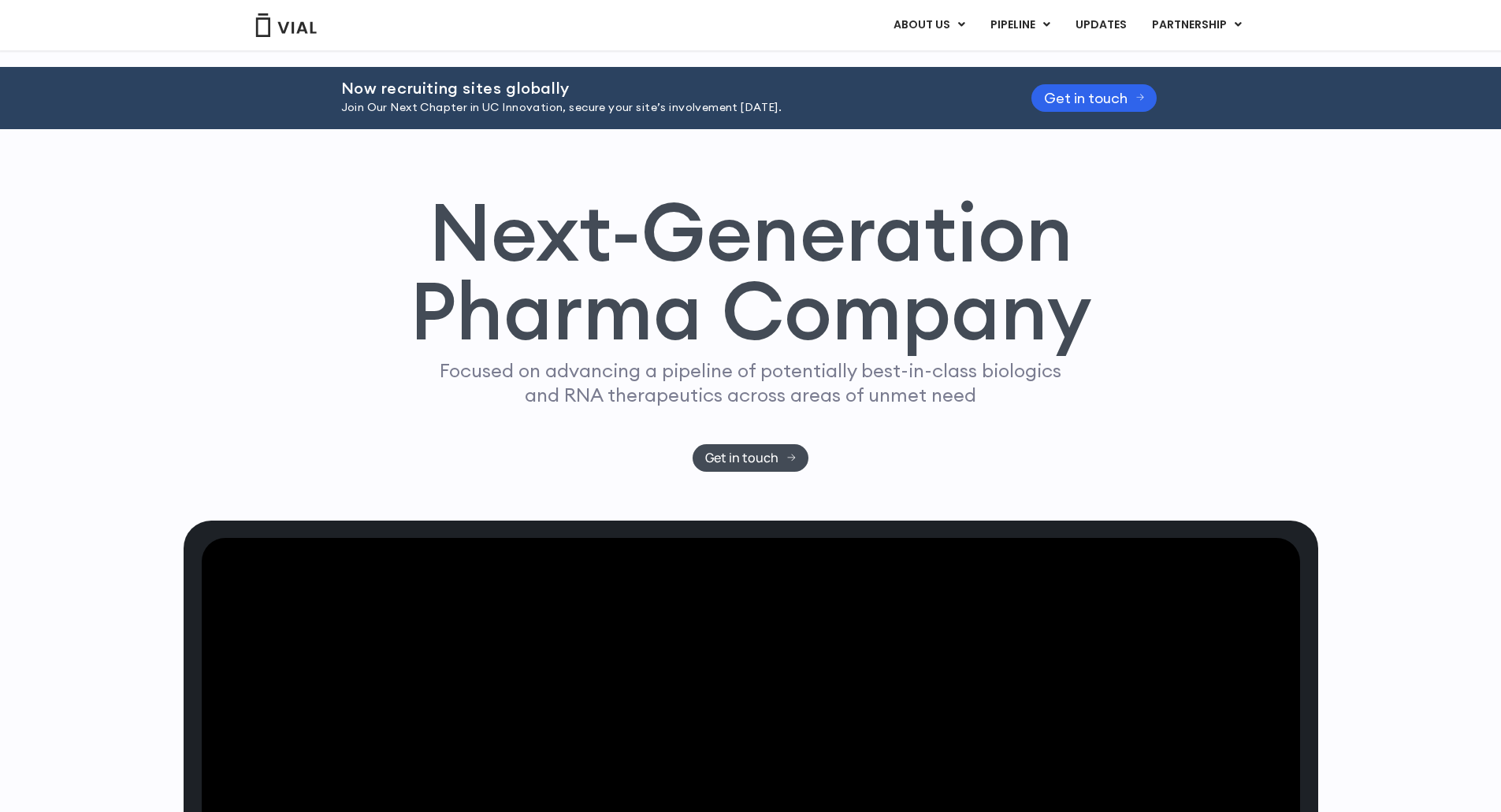 The height and width of the screenshot is (812, 1501). What do you see at coordinates (1197, 25) in the screenshot?
I see `a: PARTNERSHIPMenu Toggle` at bounding box center [1197, 25].